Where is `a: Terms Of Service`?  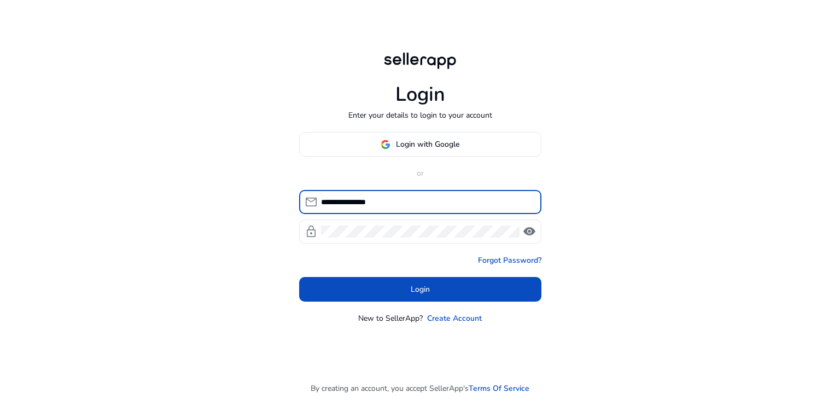 a: Terms Of Service is located at coordinates (499, 388).